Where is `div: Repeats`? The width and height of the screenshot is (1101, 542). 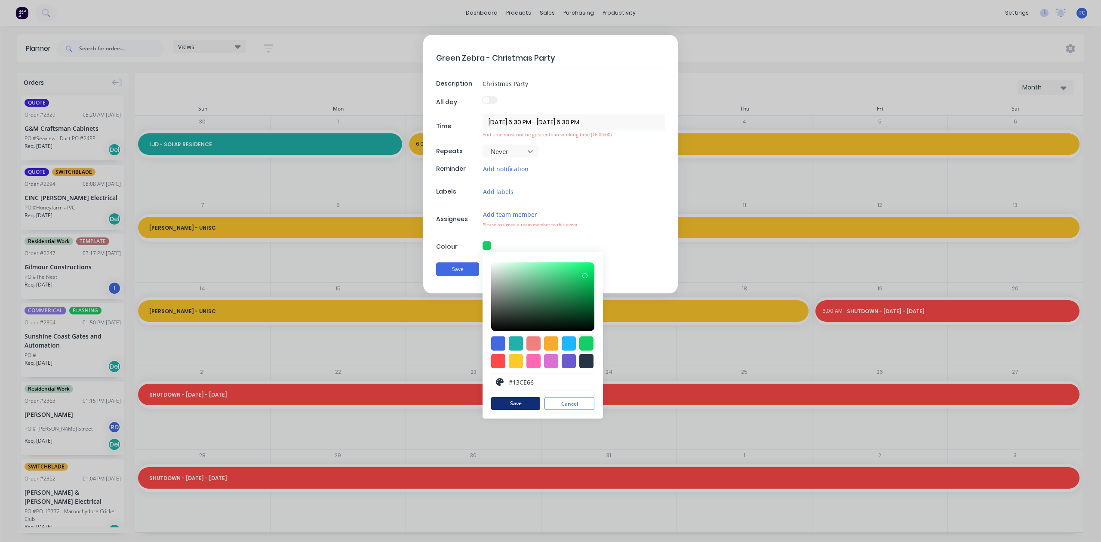 div: Repeats is located at coordinates (458, 151).